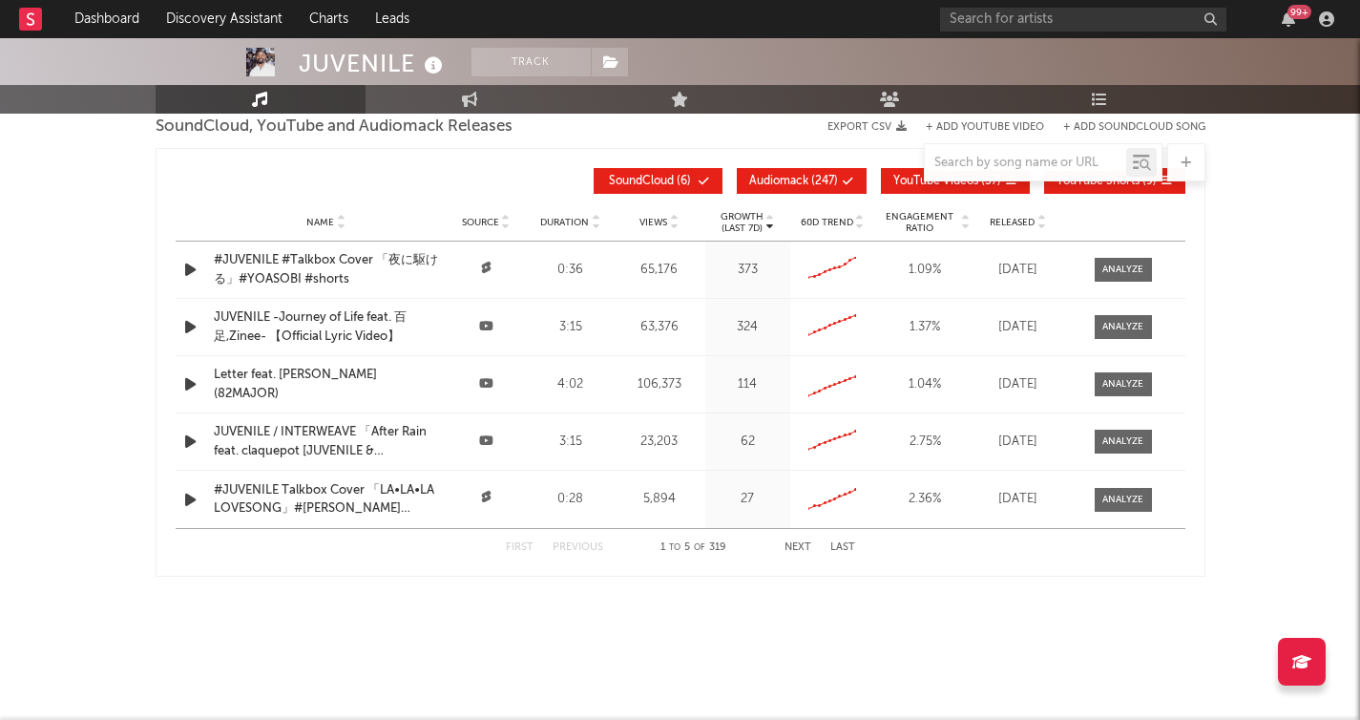  I want to click on p: (Last 7d), so click(742, 228).